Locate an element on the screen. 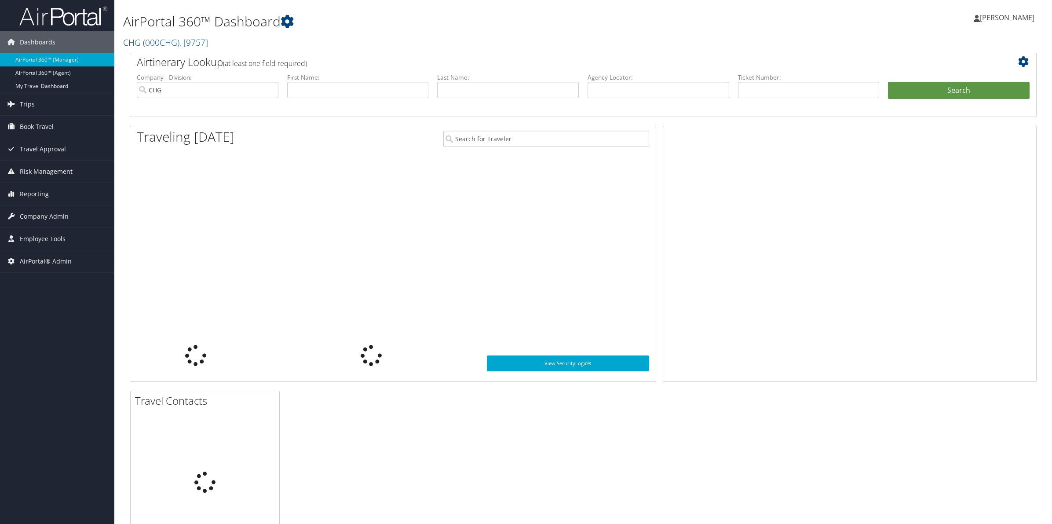 Image resolution: width=1052 pixels, height=524 pixels. span: Book Travel is located at coordinates (36, 127).